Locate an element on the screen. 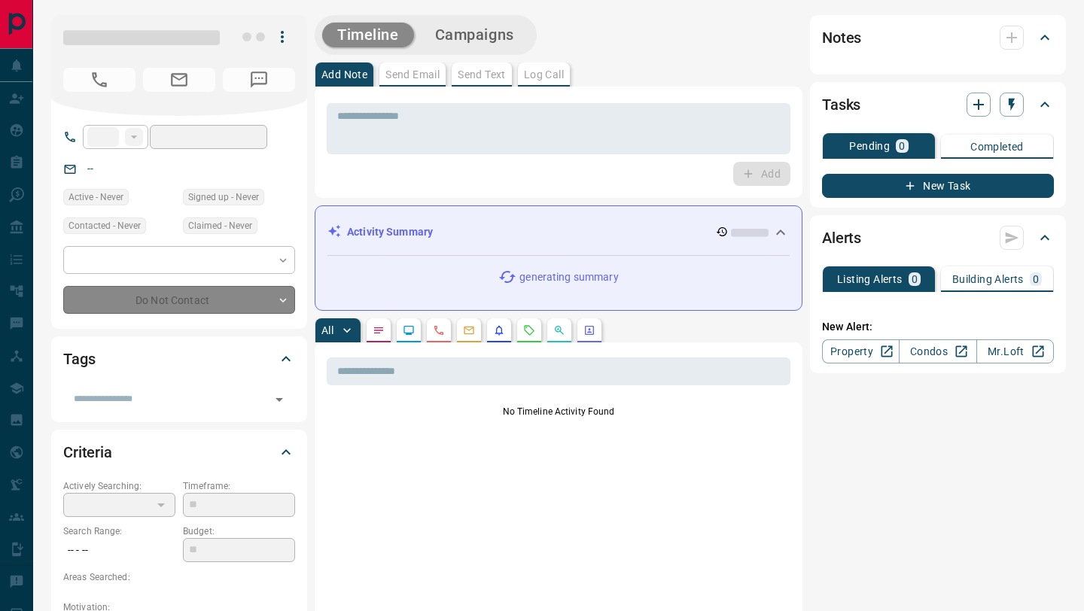 The image size is (1084, 611). p: No Timeline Activity Found is located at coordinates (559, 412).